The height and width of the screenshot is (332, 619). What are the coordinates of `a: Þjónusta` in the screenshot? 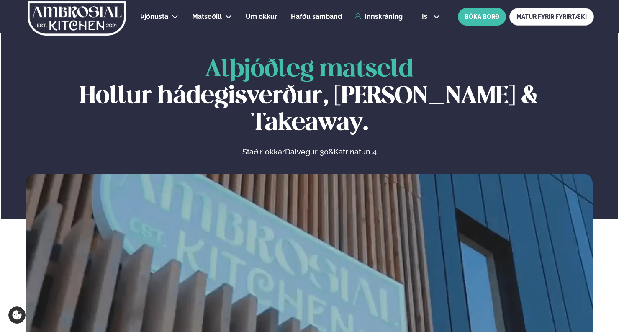 It's located at (154, 17).